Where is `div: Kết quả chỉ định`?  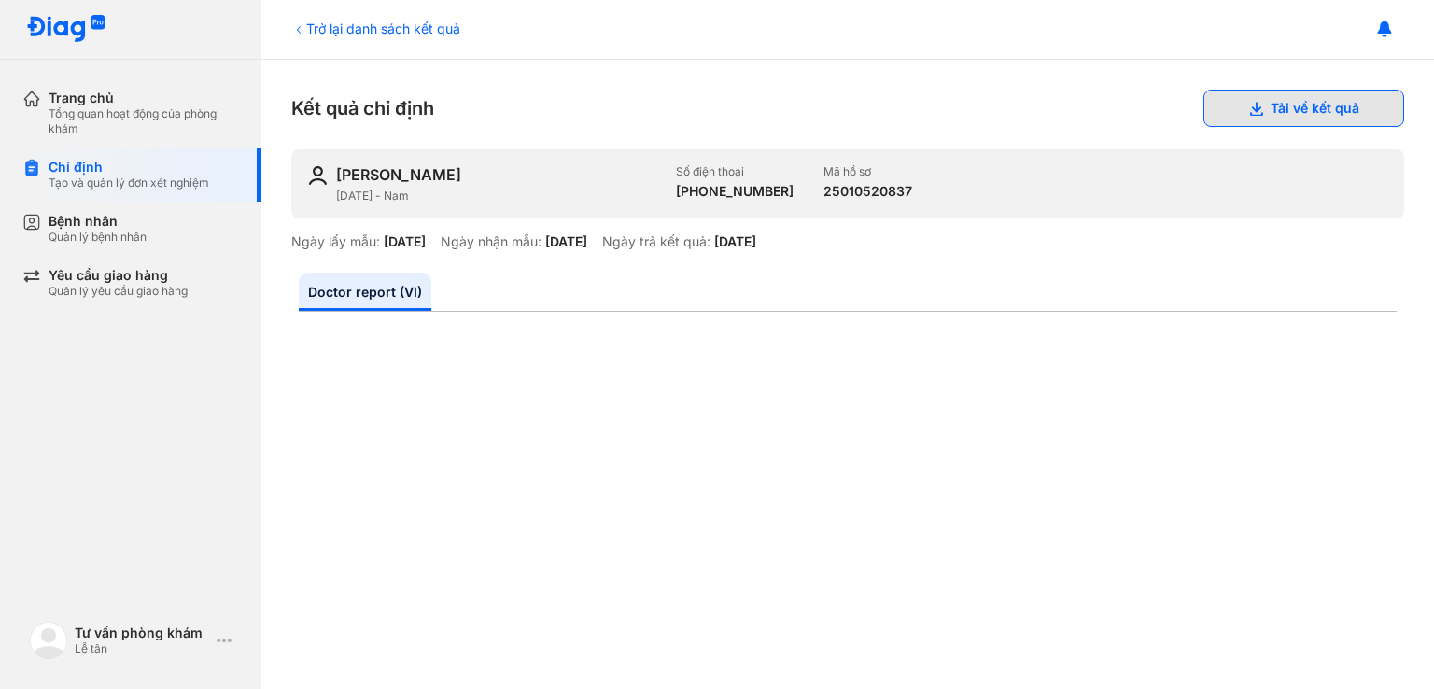 div: Kết quả chỉ định is located at coordinates (847, 108).